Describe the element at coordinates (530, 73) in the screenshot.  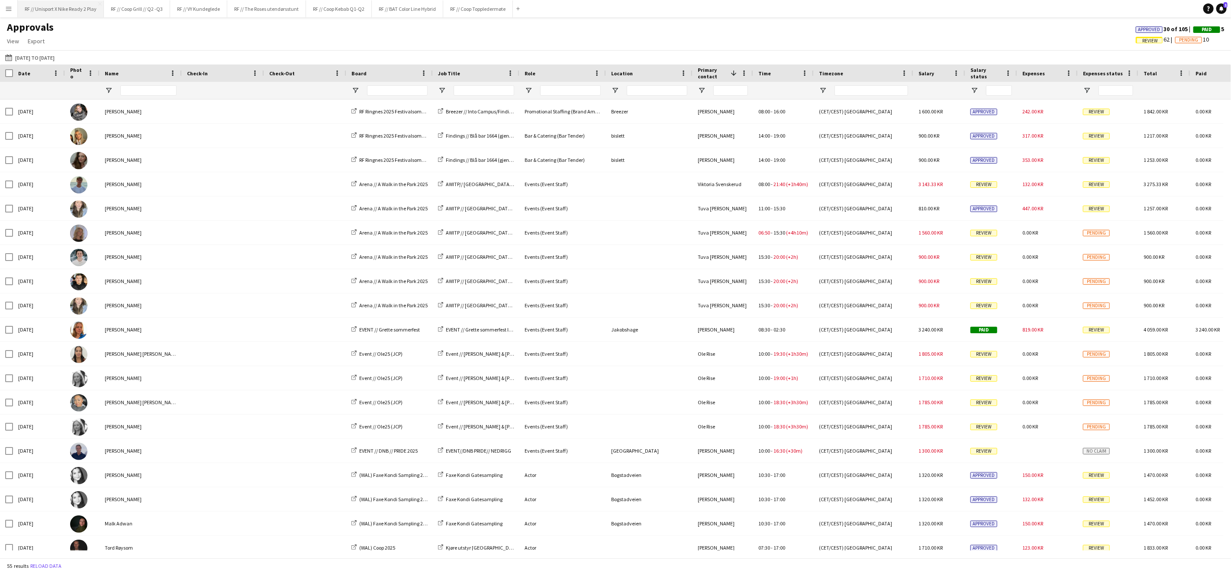
I see `span: Role` at that location.